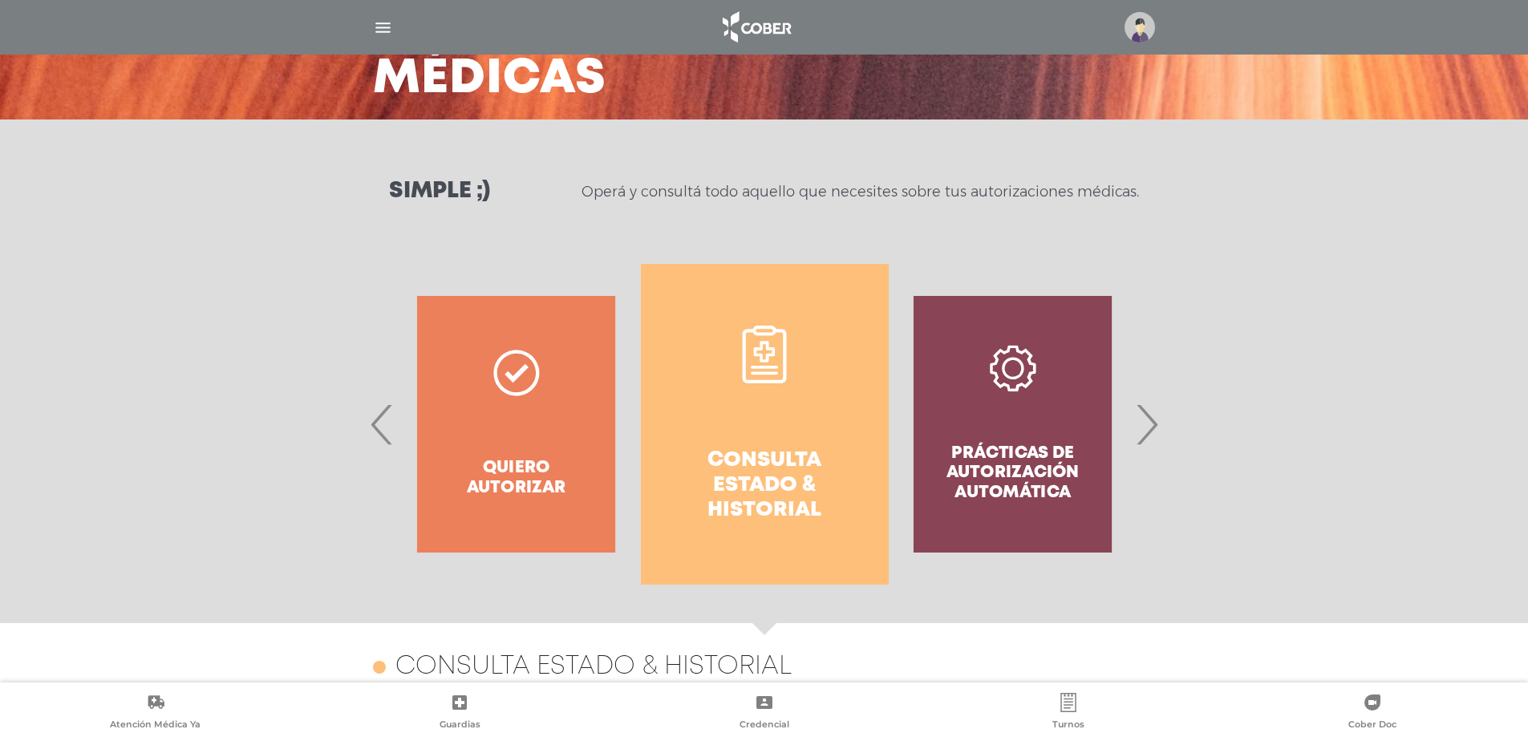 This screenshot has width=1528, height=737. What do you see at coordinates (764, 726) in the screenshot?
I see `span: Credencial` at bounding box center [764, 726].